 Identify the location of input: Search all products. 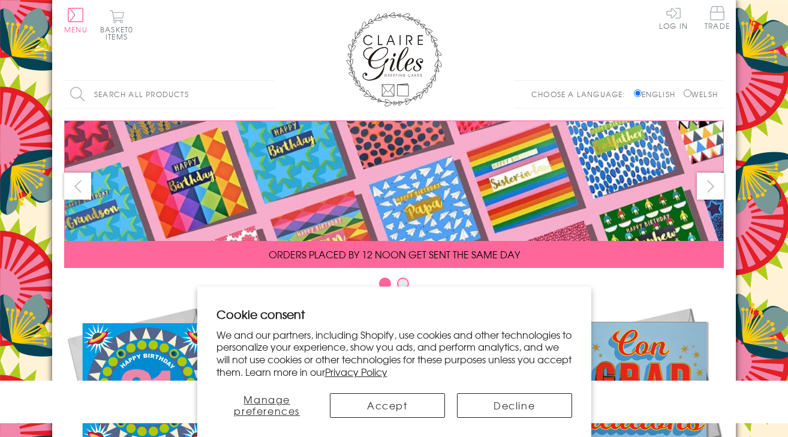
(169, 94).